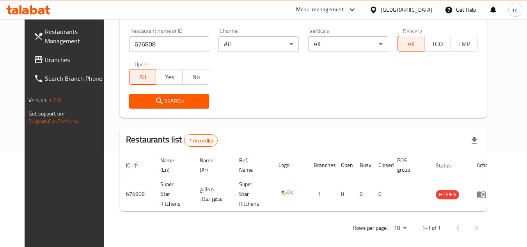  I want to click on button: Yes, so click(169, 77).